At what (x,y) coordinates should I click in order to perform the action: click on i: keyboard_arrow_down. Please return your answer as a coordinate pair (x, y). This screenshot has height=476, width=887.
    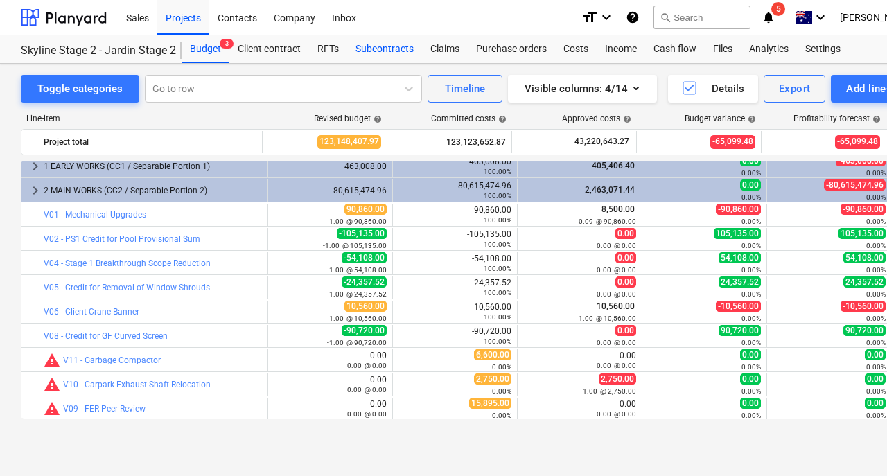
    Looking at the image, I should click on (821, 17).